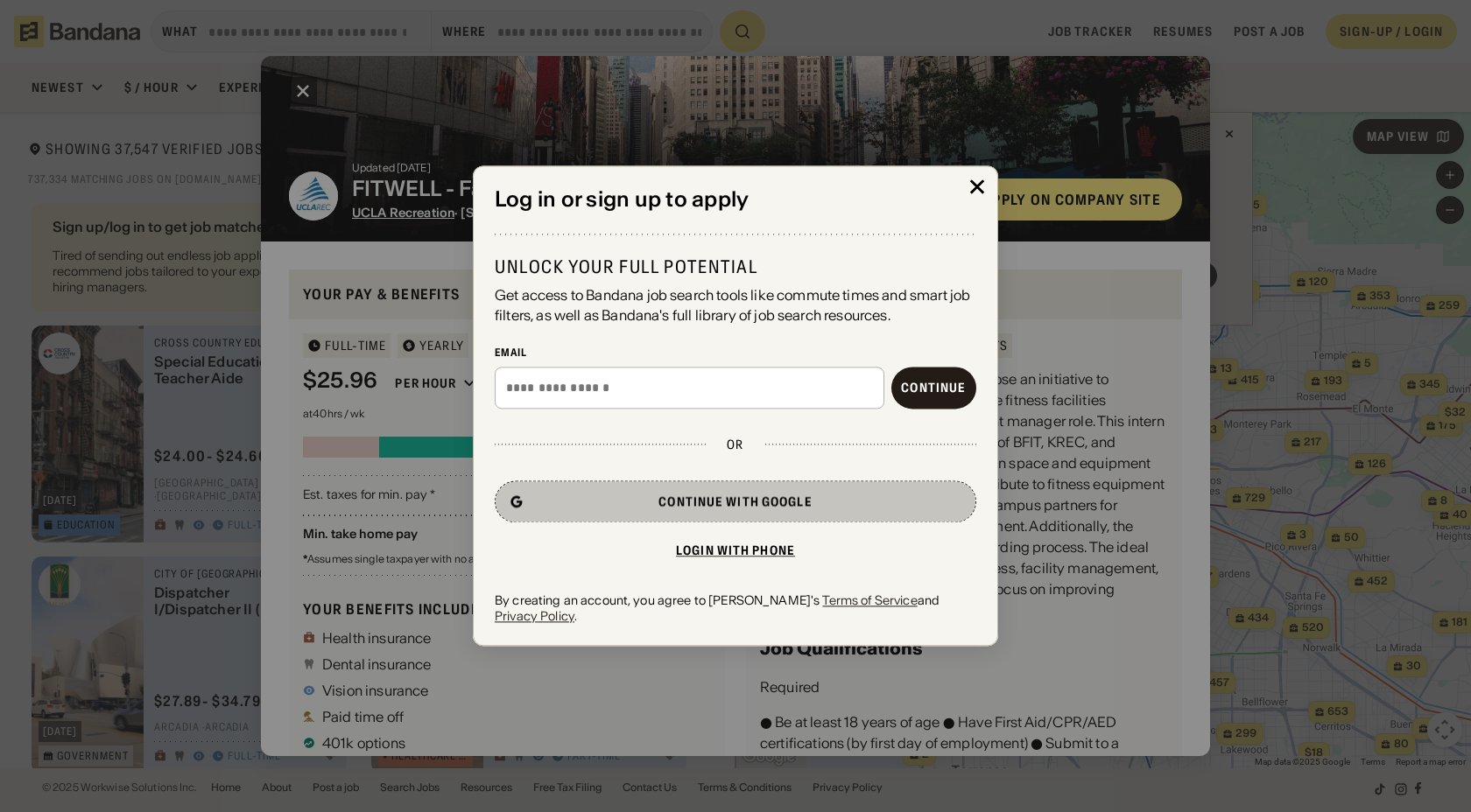  I want to click on div: Unlock your full potential, so click(736, 268).